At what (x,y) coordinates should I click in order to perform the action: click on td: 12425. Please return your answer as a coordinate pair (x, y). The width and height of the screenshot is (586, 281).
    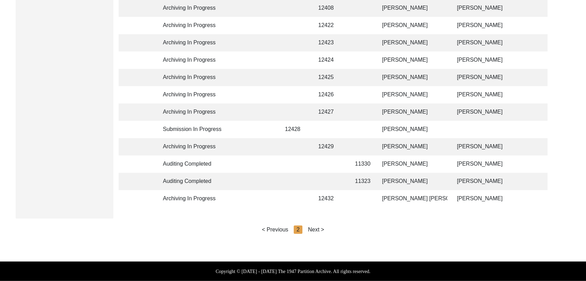
    Looking at the image, I should click on (329, 78).